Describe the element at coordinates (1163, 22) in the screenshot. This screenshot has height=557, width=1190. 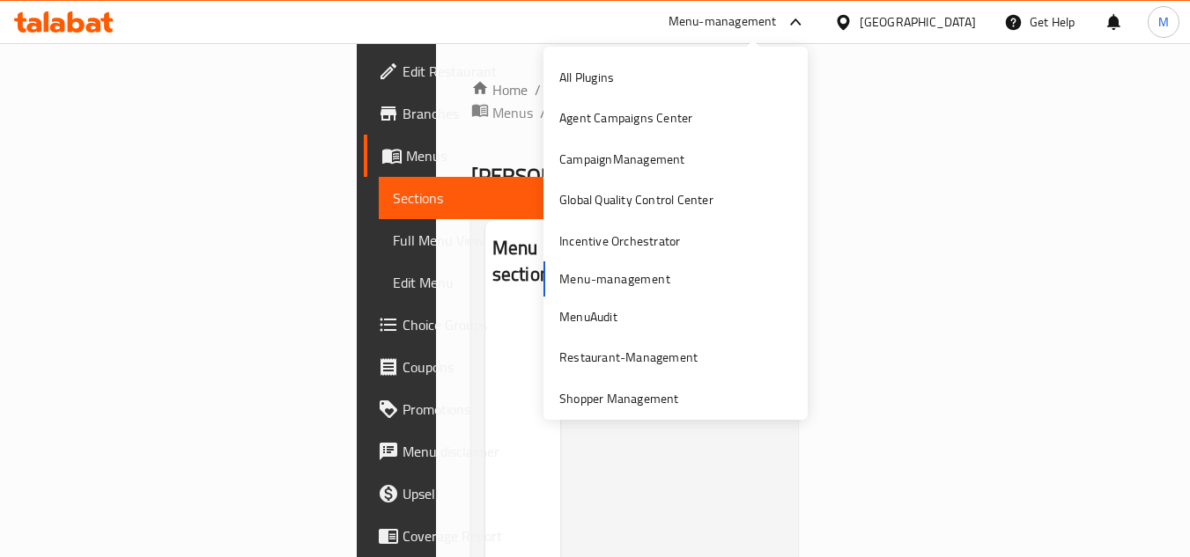
I see `span: M` at that location.